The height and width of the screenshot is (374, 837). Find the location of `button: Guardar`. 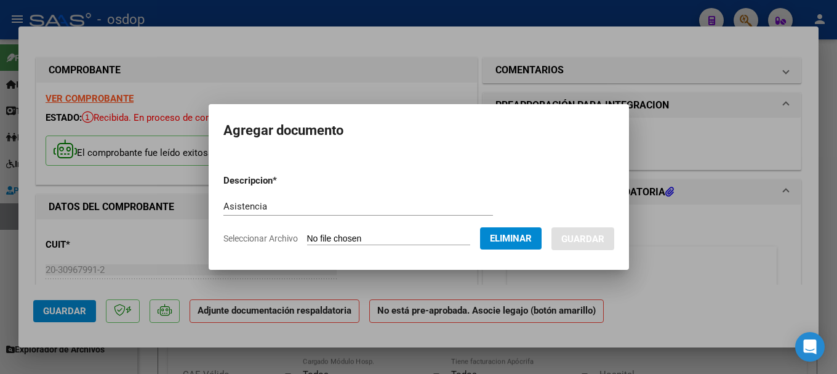

button: Guardar is located at coordinates (583, 238).